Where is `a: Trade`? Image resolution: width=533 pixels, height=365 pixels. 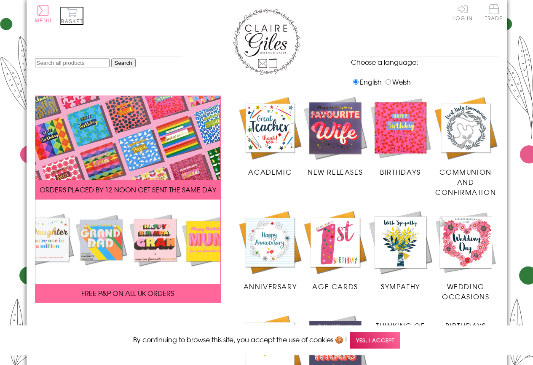 a: Trade is located at coordinates (494, 13).